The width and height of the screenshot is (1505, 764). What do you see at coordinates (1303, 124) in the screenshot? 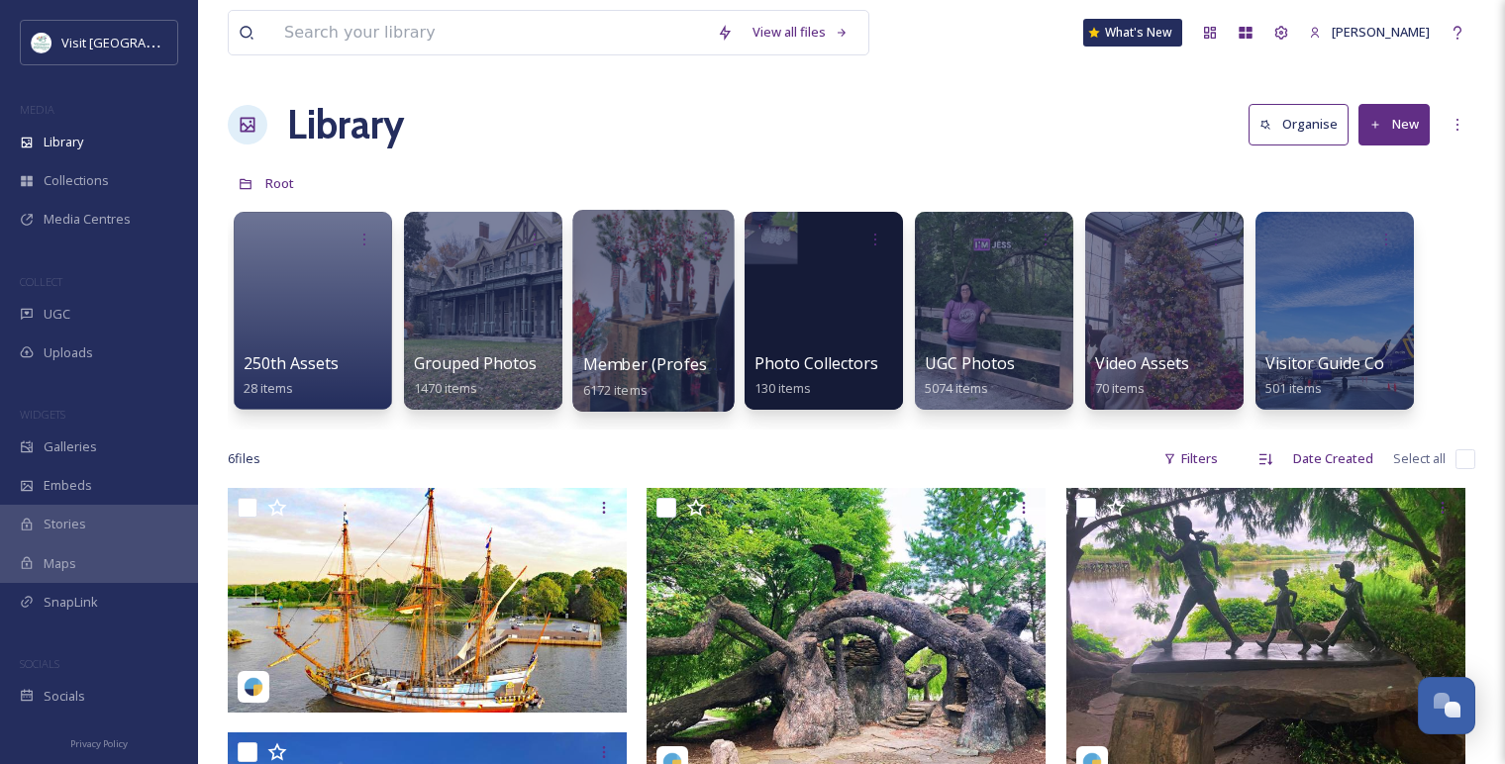
I see `a: Organise` at bounding box center [1303, 124].